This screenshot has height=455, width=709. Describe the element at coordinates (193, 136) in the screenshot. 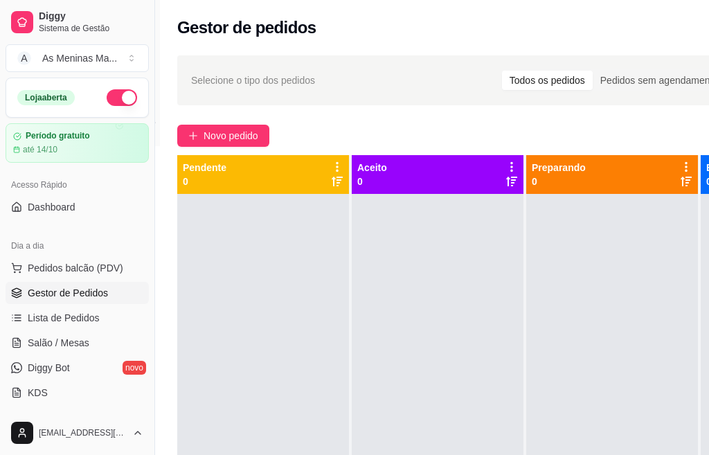

I see `span: plus` at that location.